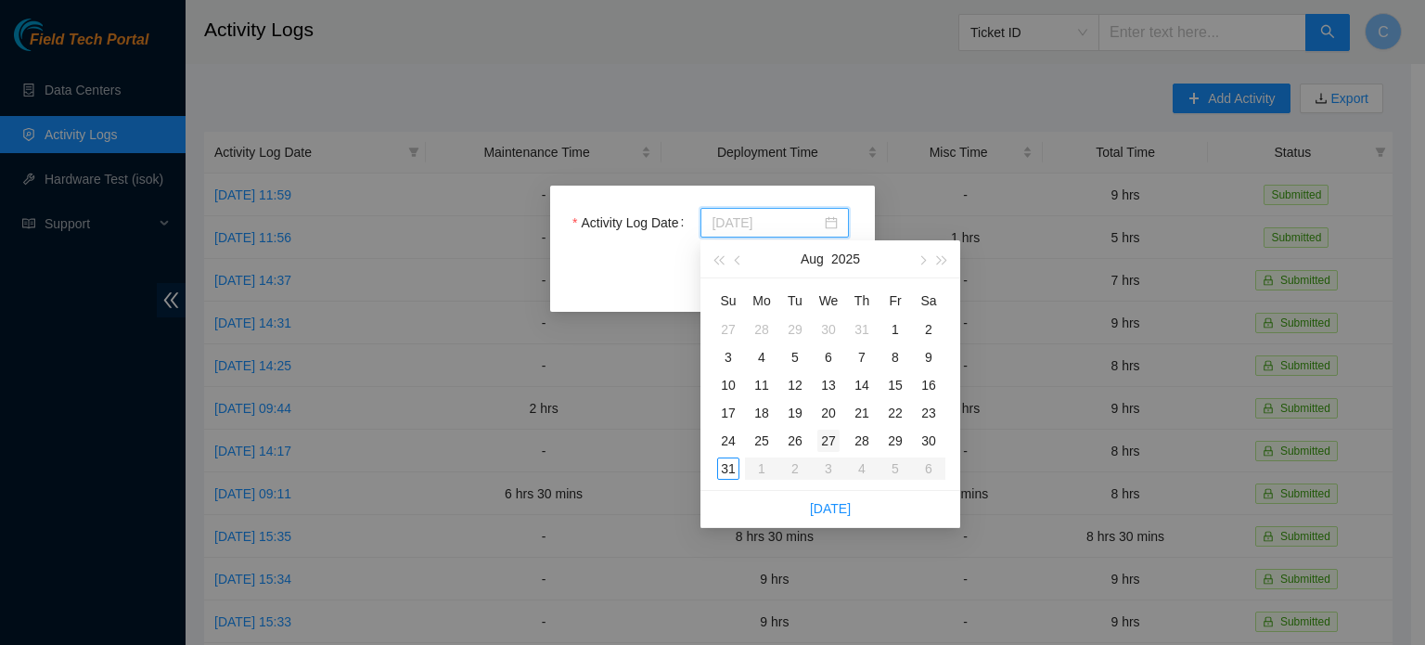 The width and height of the screenshot is (1425, 645). I want to click on div: 15, so click(895, 385).